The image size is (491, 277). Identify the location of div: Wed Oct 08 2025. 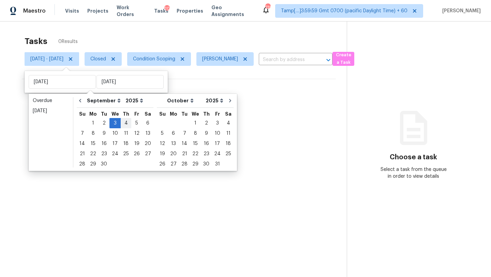
(196, 133).